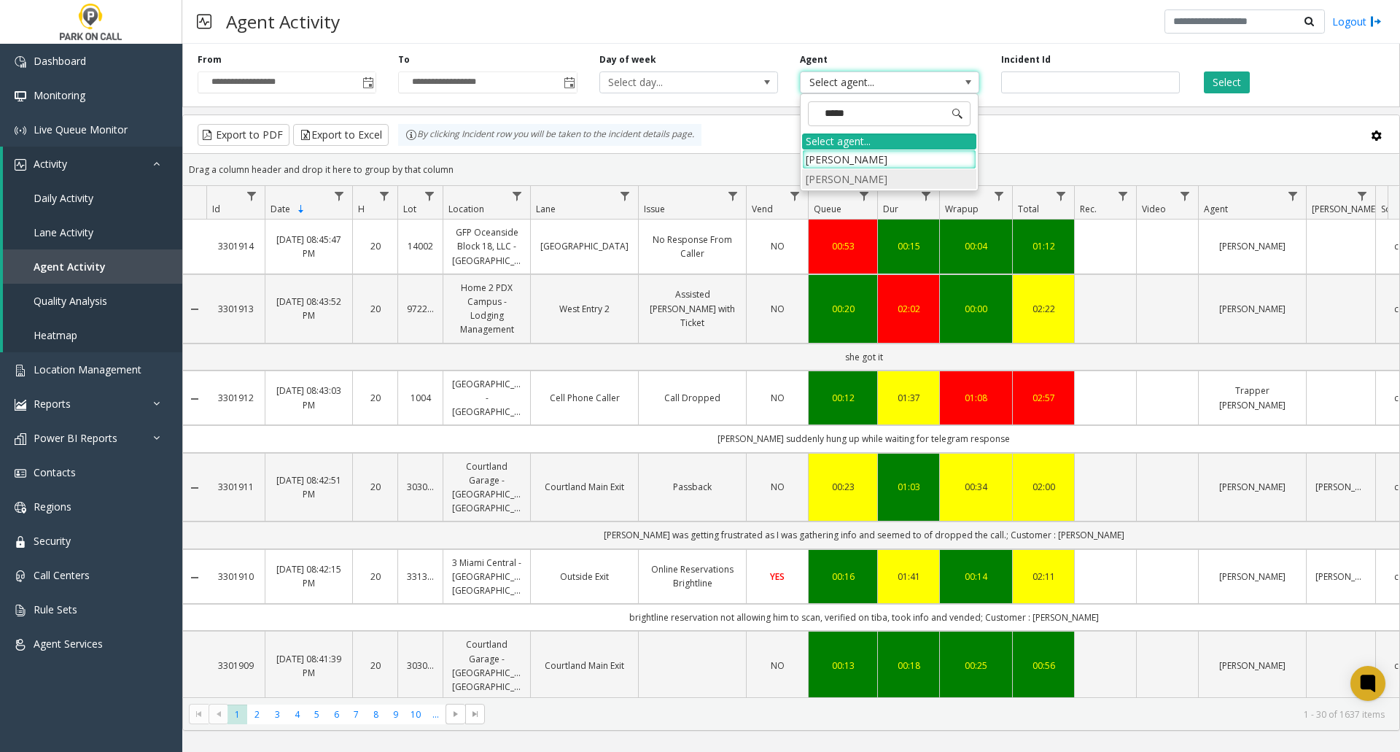 This screenshot has width=1400, height=752. What do you see at coordinates (814, 60) in the screenshot?
I see `label: Agent` at bounding box center [814, 60].